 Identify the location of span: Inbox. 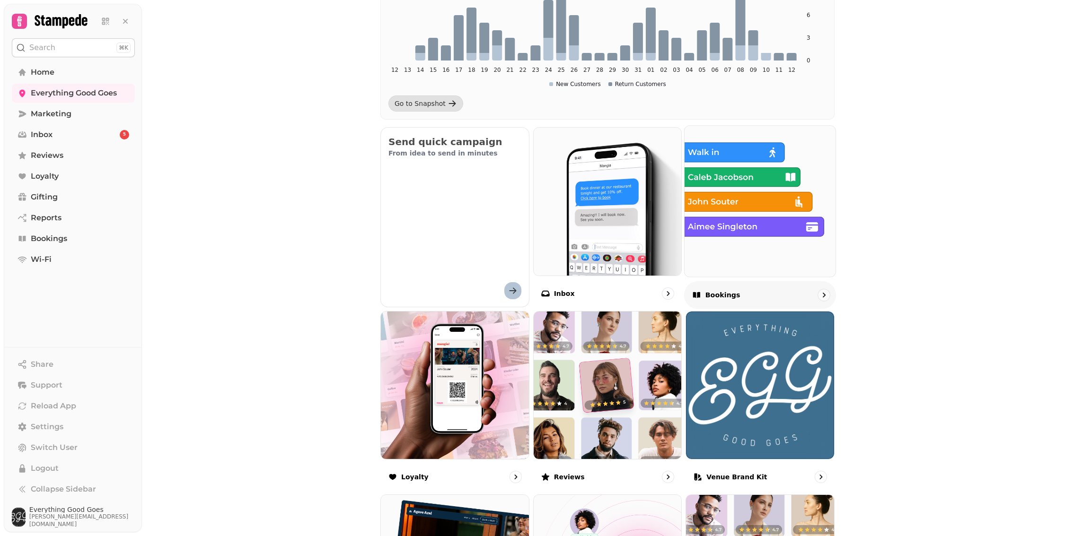
(42, 135).